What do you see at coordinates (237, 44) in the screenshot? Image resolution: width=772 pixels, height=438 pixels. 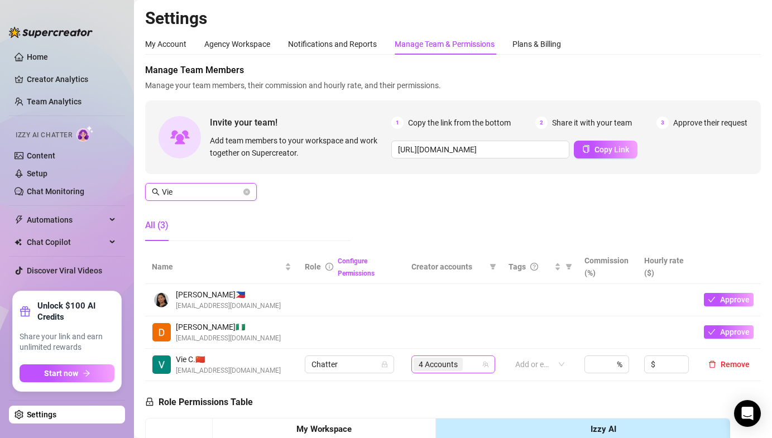 I see `div: Agency Workspace` at bounding box center [237, 44].